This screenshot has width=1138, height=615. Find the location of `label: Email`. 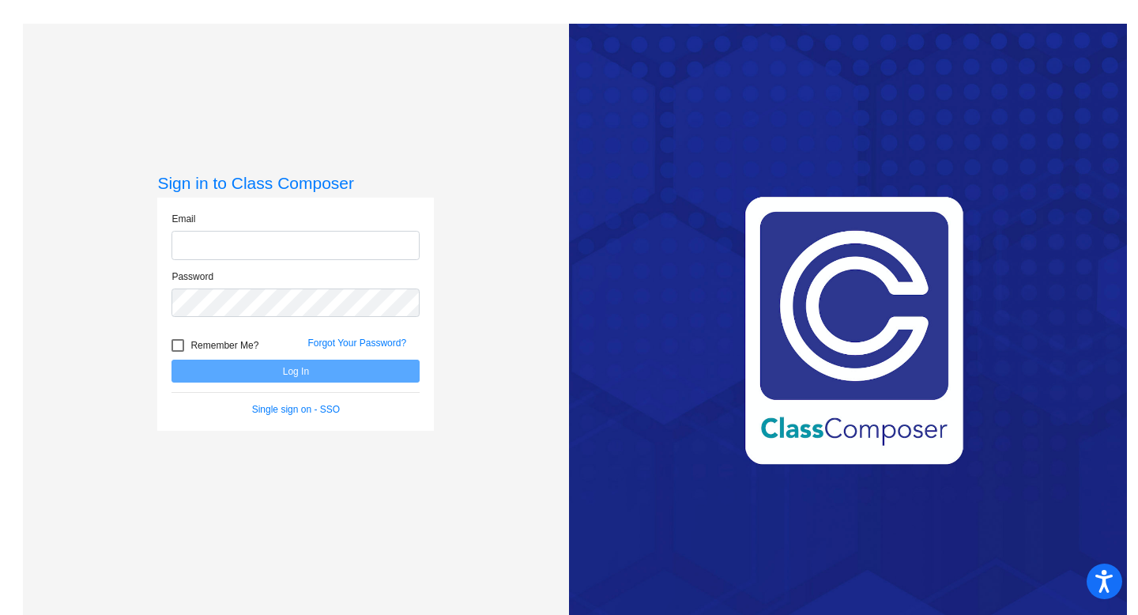

label: Email is located at coordinates (183, 219).